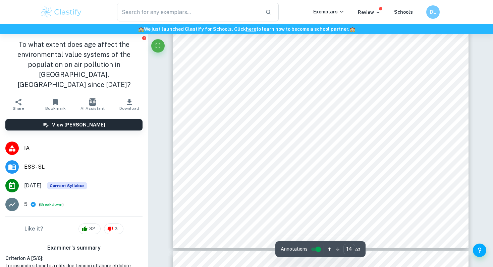 This screenshot has width=493, height=267. I want to click on img: Clastify logo, so click(61, 12).